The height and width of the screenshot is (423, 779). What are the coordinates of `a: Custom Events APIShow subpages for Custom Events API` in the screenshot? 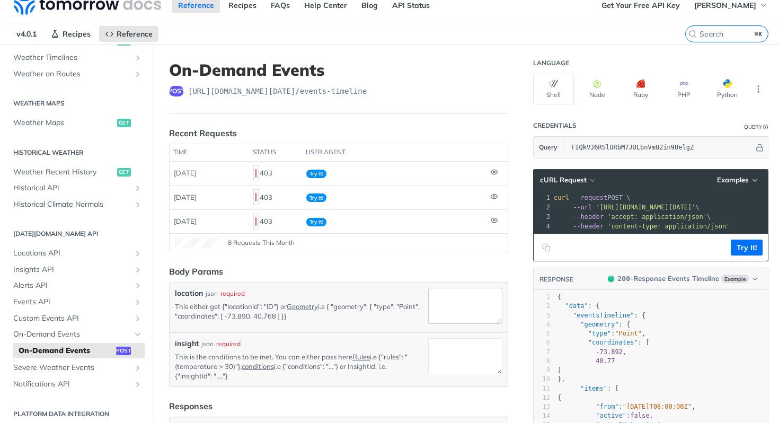 It's located at (76, 318).